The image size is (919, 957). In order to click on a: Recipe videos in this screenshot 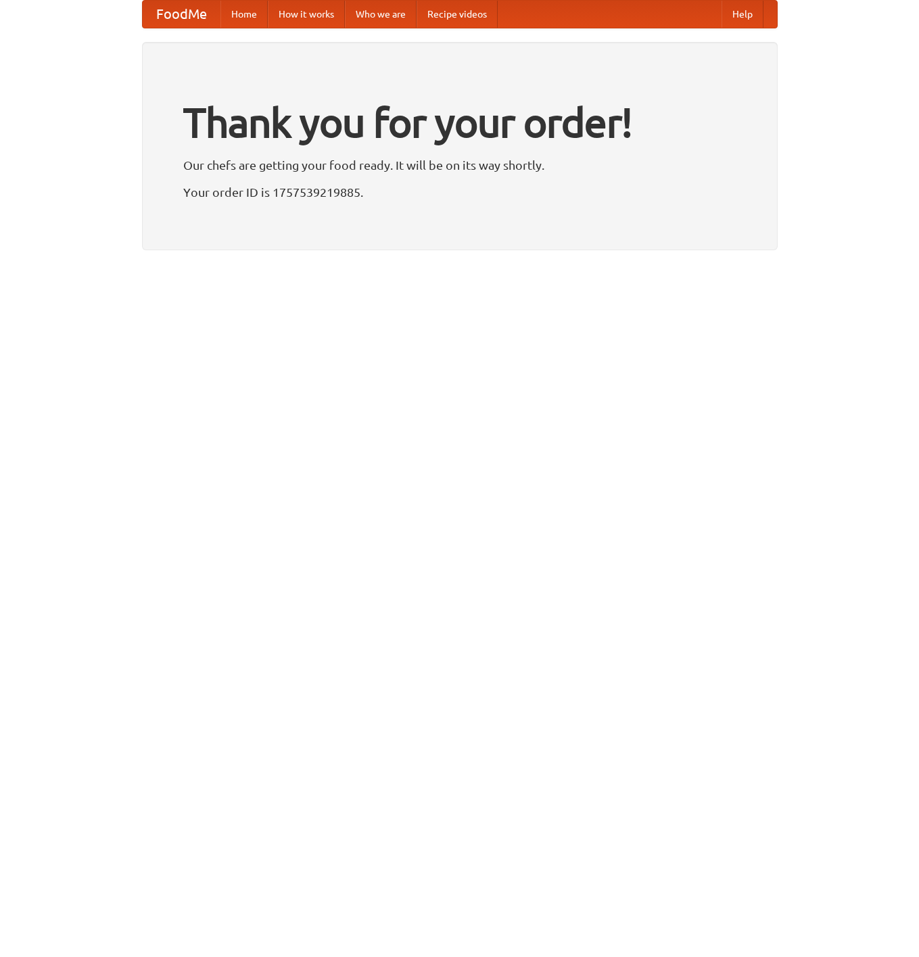, I will do `click(457, 14)`.